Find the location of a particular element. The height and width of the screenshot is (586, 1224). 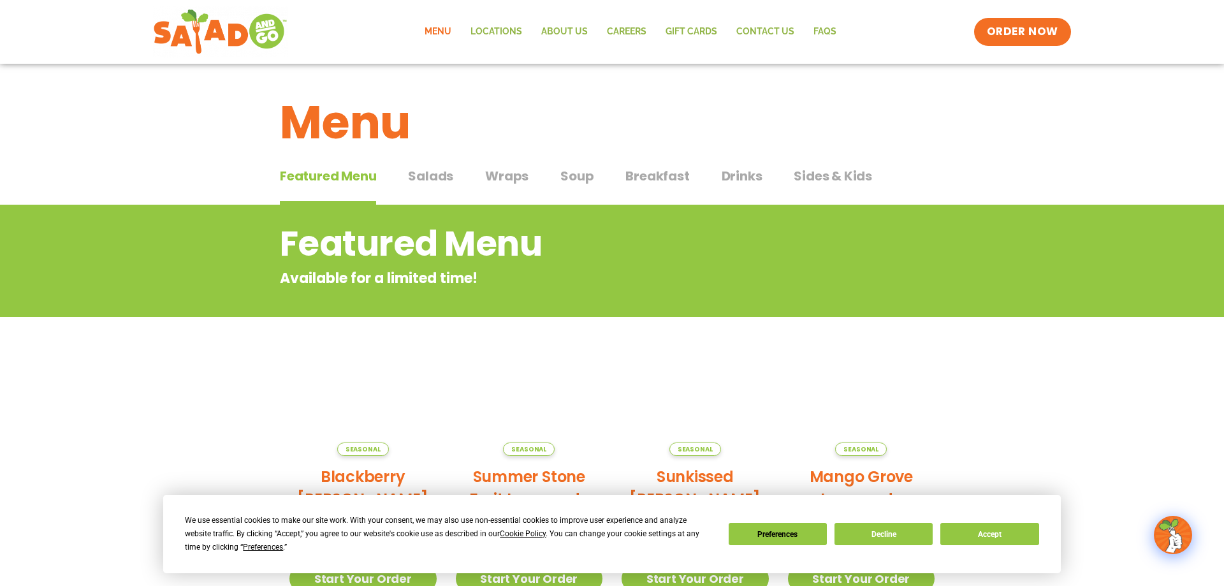

h2: Featured Menu is located at coordinates (560, 243).